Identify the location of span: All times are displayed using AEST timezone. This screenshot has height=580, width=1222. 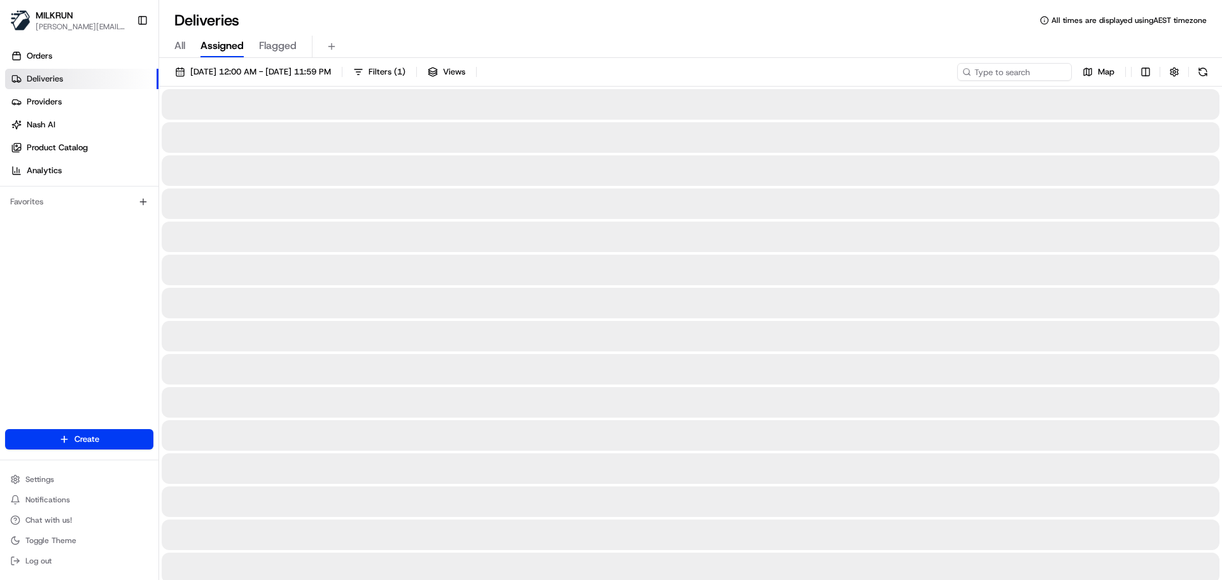
(1129, 20).